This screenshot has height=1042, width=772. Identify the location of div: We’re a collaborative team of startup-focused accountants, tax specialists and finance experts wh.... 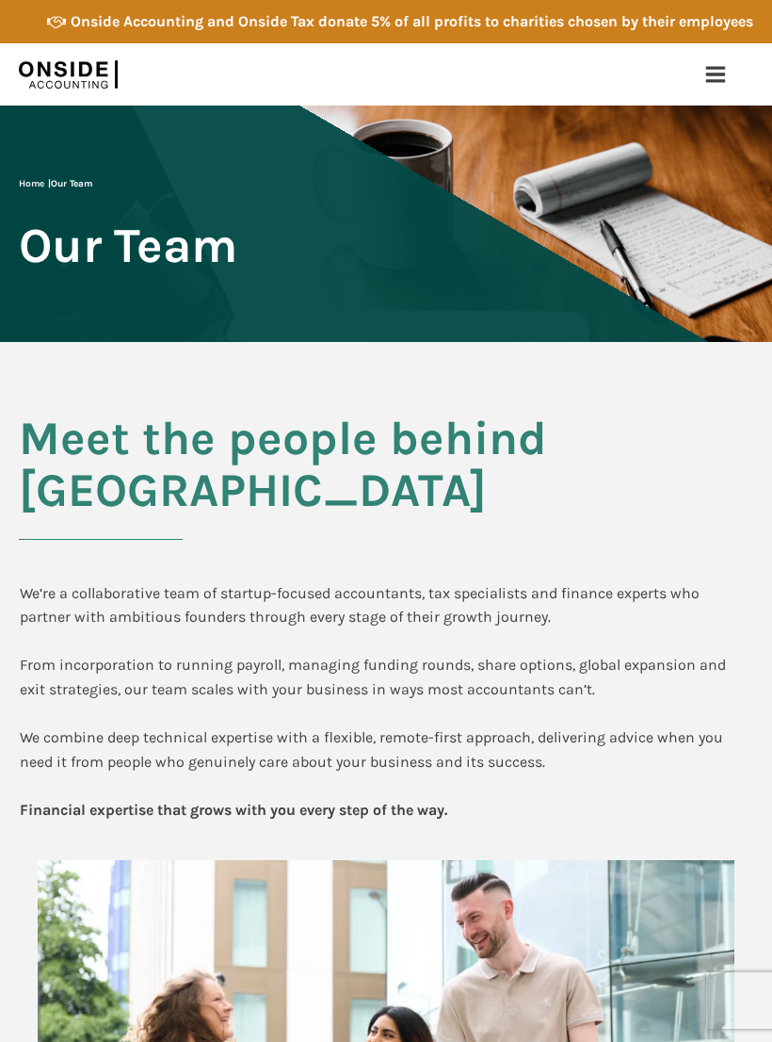
(377, 702).